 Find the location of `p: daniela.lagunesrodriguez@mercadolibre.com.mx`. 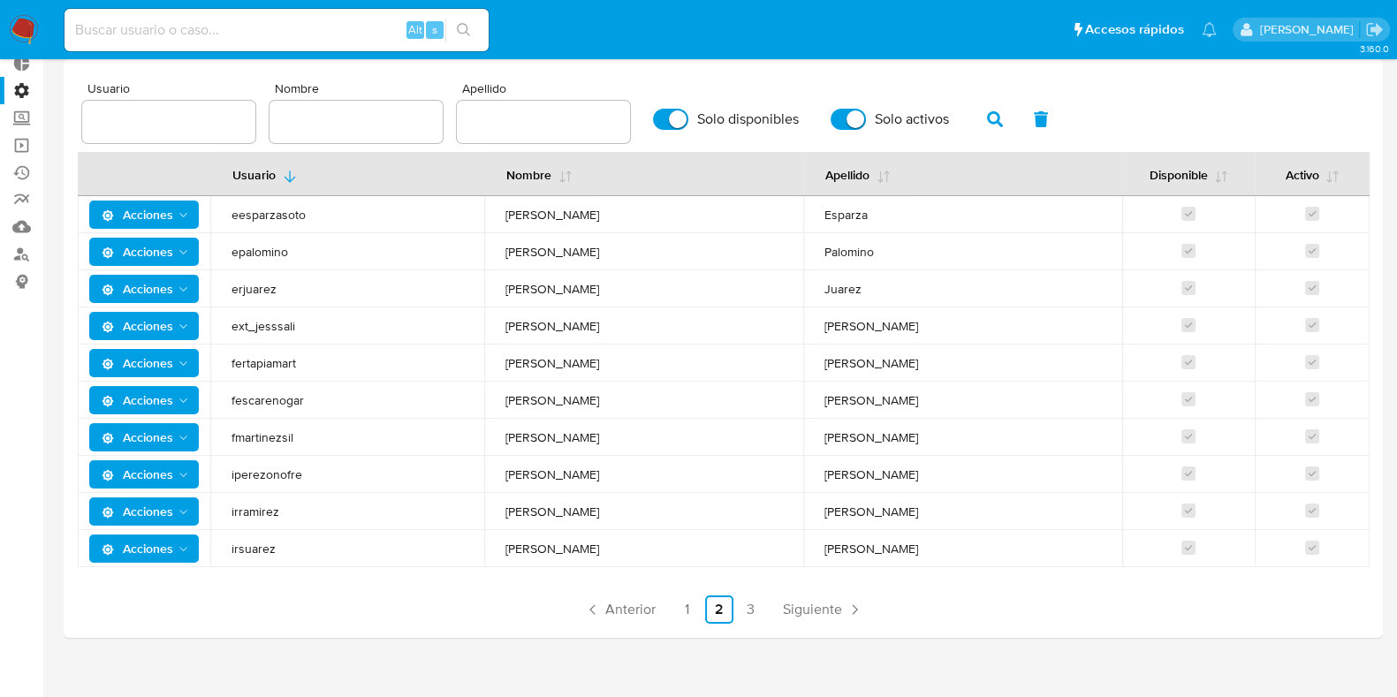

p: daniela.lagunesrodriguez@mercadolibre.com.mx is located at coordinates (1309, 29).